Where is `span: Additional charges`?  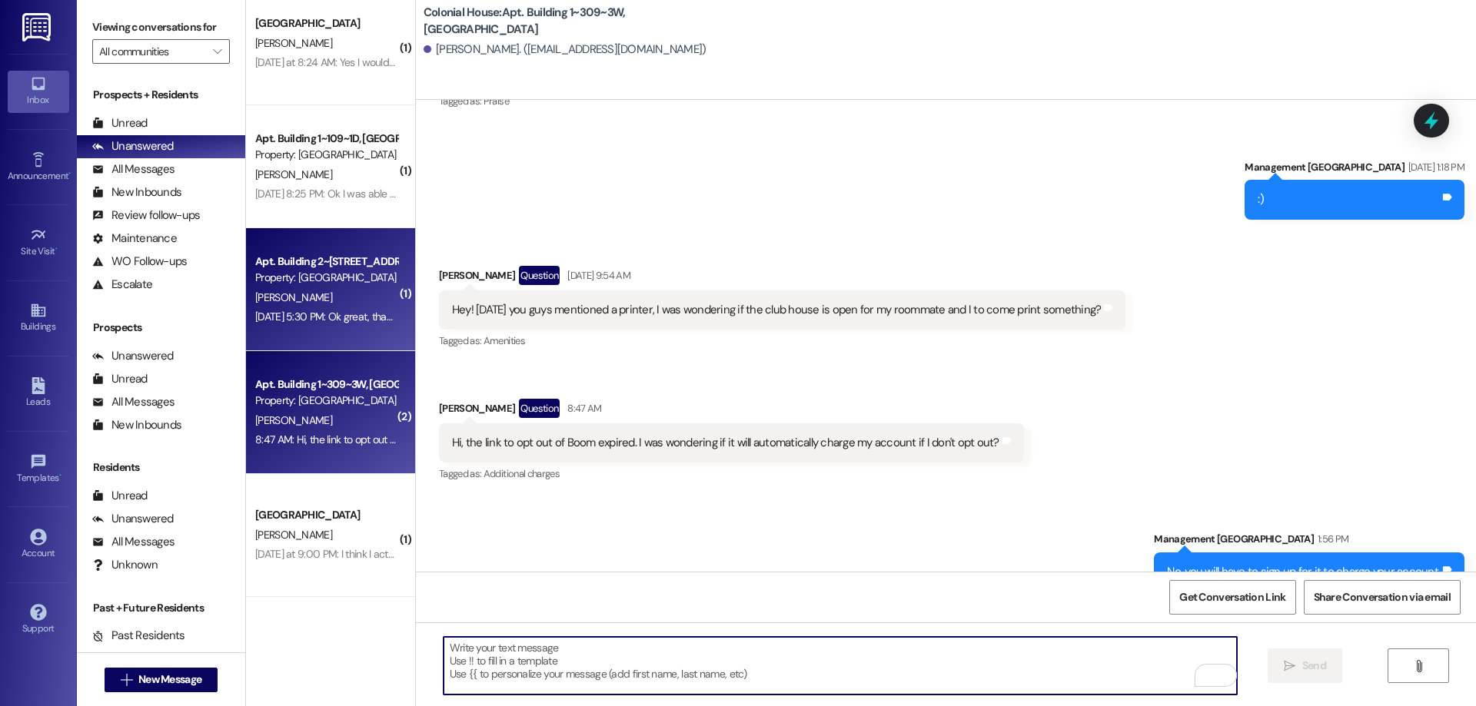
span: Additional charges is located at coordinates (521, 474).